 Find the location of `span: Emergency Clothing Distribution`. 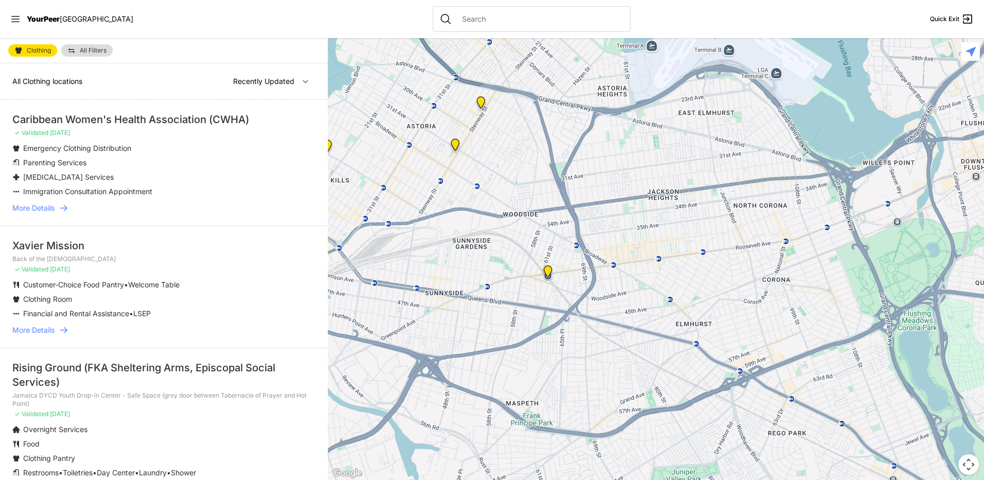

span: Emergency Clothing Distribution is located at coordinates (77, 148).